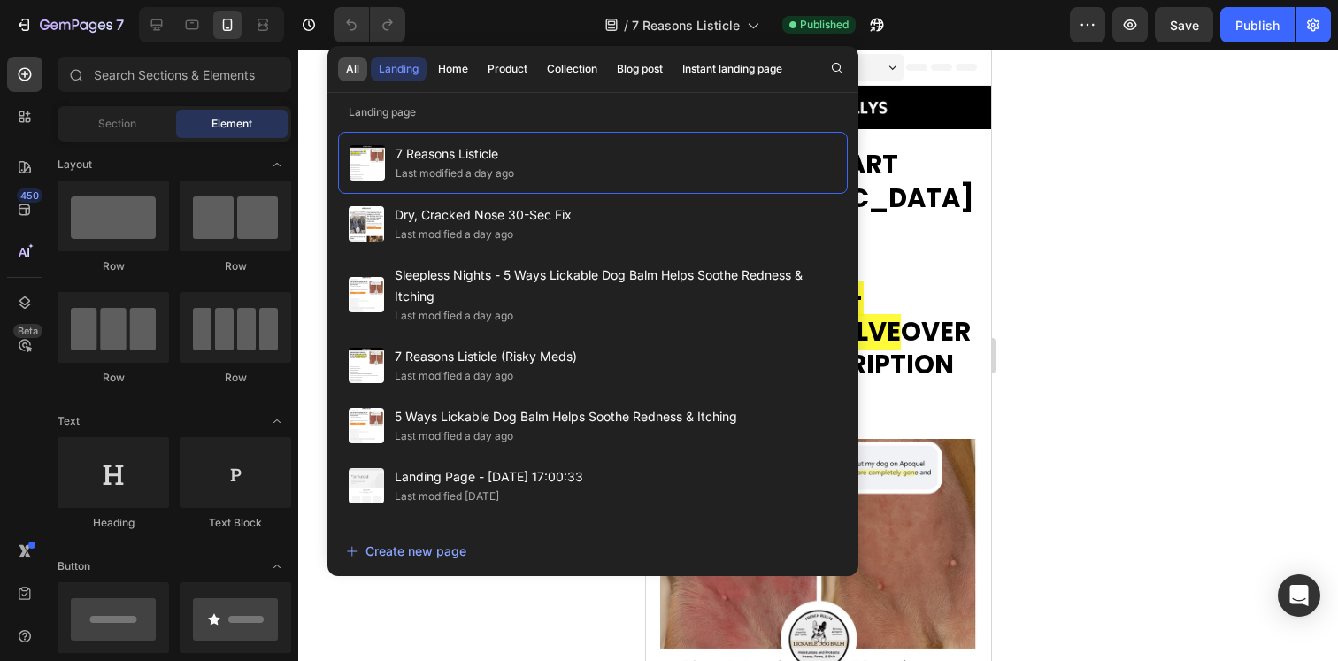 Image resolution: width=1338 pixels, height=661 pixels. I want to click on button: Blog post, so click(640, 69).